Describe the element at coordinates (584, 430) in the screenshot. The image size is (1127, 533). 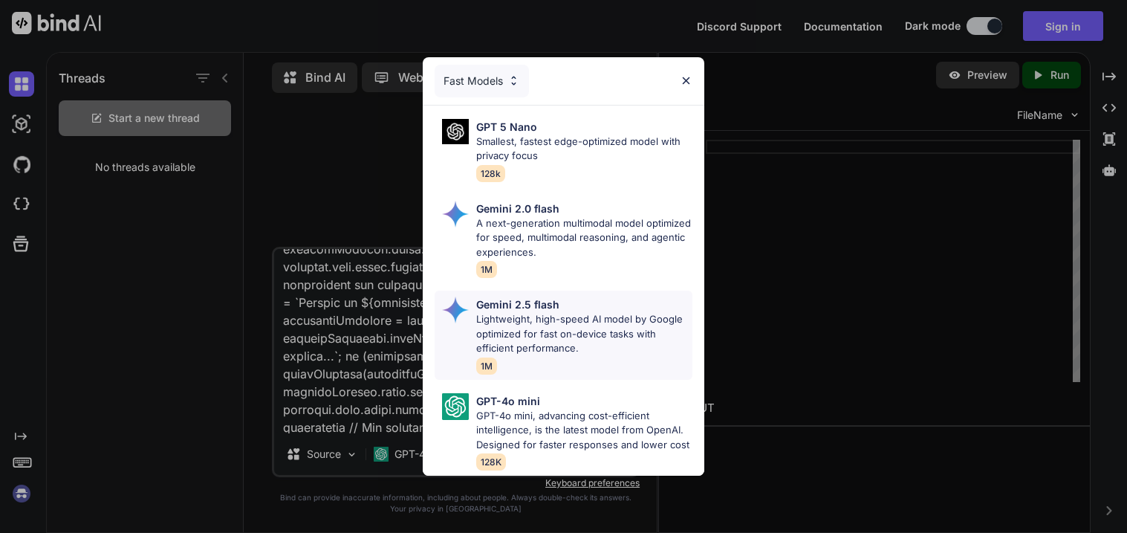
I see `p: GPT-4o mini, advancing cost-efficient intelligence, is the latest model from OpenAI. Designed for...` at that location.